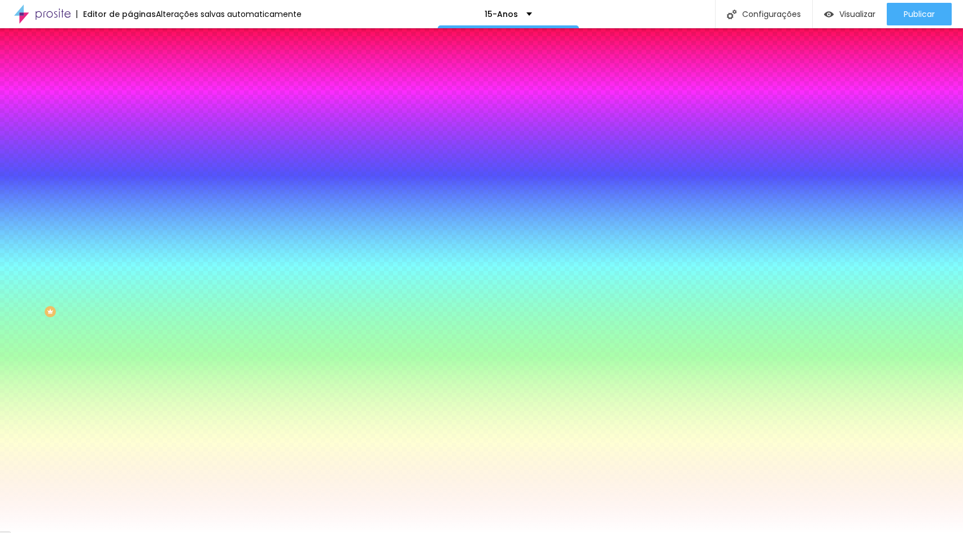  What do you see at coordinates (857, 14) in the screenshot?
I see `span: Visualizar` at bounding box center [857, 14].